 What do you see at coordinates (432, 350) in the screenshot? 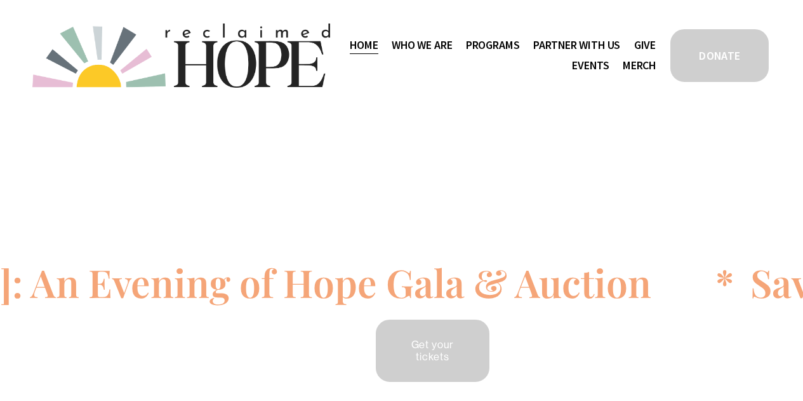
I see `a: Get your tickets` at bounding box center [432, 350].